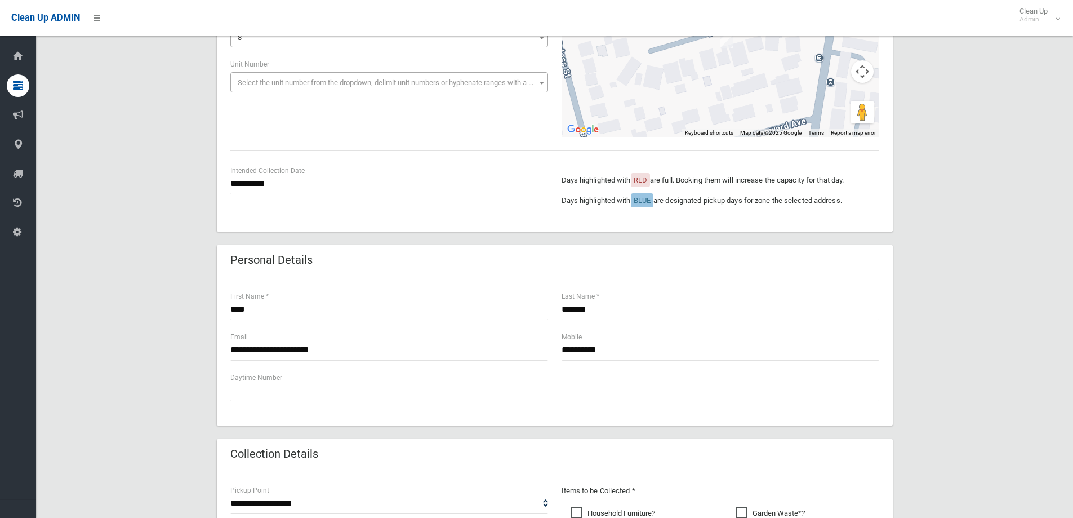 This screenshot has height=518, width=1073. What do you see at coordinates (862, 112) in the screenshot?
I see `button: Drag Pegman onto the map to open Street View` at bounding box center [862, 112].